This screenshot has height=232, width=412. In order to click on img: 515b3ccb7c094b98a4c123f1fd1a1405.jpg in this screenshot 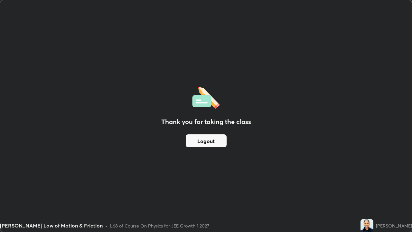, I will do `click(367, 225)`.